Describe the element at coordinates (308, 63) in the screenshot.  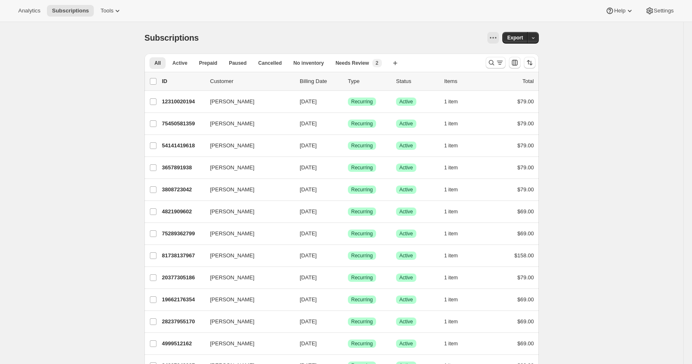
I see `span: No inventory` at that location.